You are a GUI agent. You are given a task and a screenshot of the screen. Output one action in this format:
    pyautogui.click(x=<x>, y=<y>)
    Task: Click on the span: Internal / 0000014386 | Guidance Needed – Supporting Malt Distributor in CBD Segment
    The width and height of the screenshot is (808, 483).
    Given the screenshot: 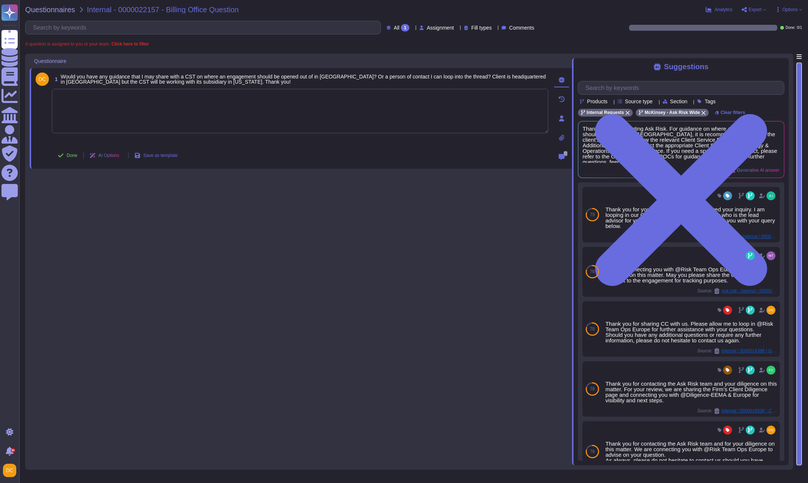 What is the action you would take?
    pyautogui.click(x=749, y=351)
    